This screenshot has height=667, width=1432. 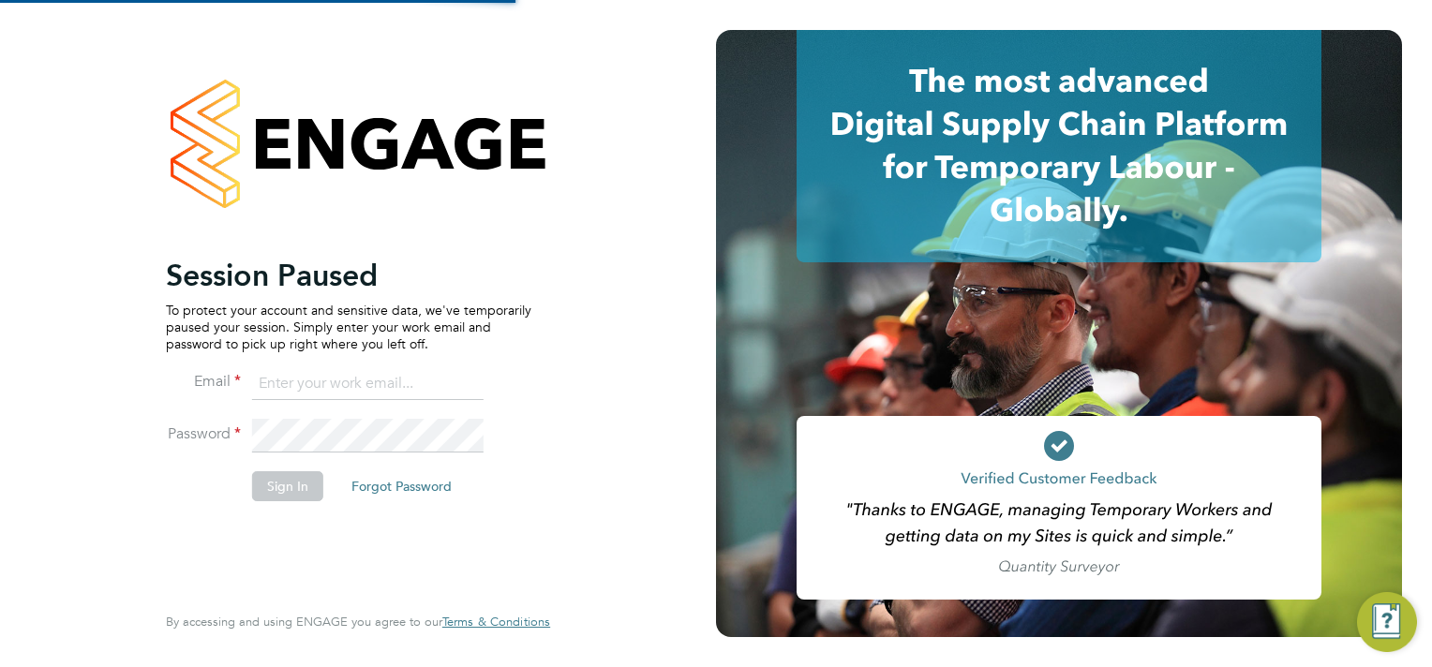 I want to click on label: Password, so click(x=203, y=434).